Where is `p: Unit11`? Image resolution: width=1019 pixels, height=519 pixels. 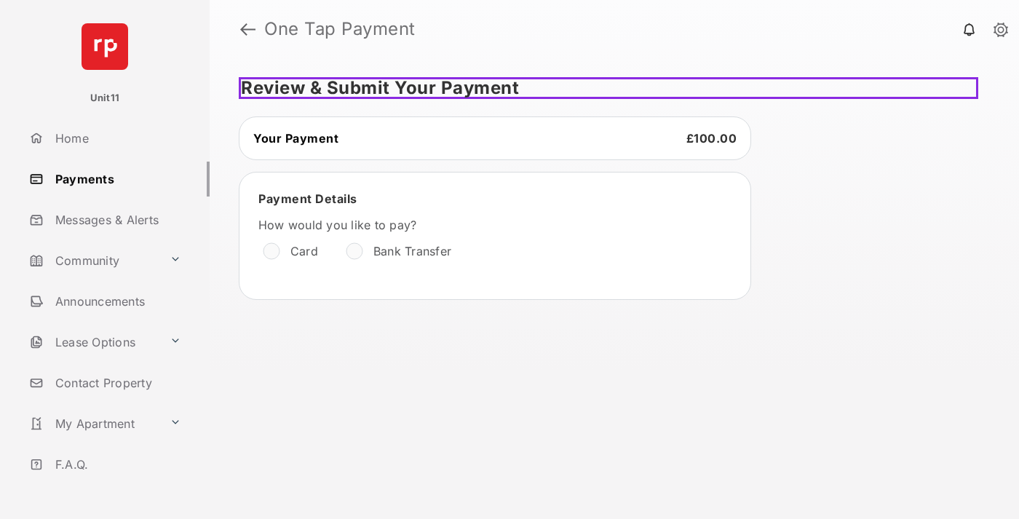
p: Unit11 is located at coordinates (105, 98).